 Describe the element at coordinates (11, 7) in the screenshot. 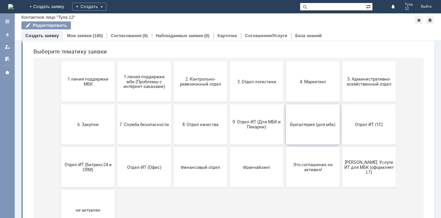

I see `a: Перейти на домашнюю страницу` at that location.